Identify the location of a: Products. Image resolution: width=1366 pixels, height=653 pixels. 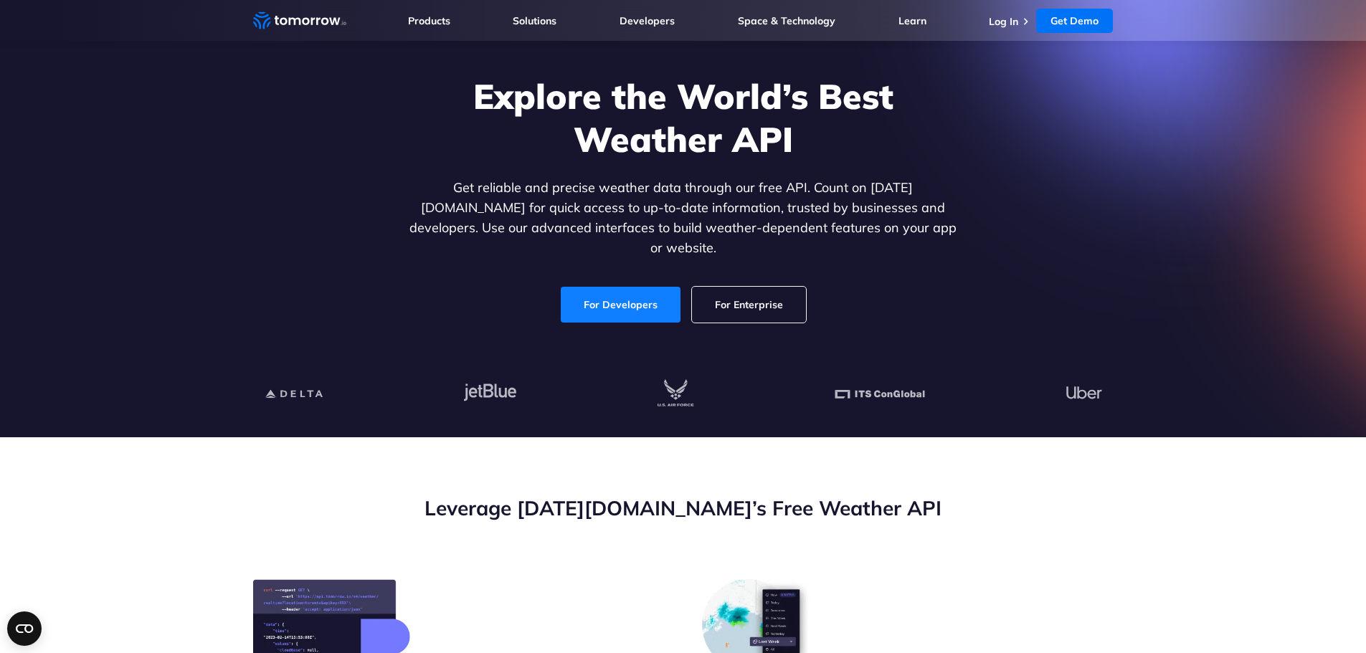
(429, 21).